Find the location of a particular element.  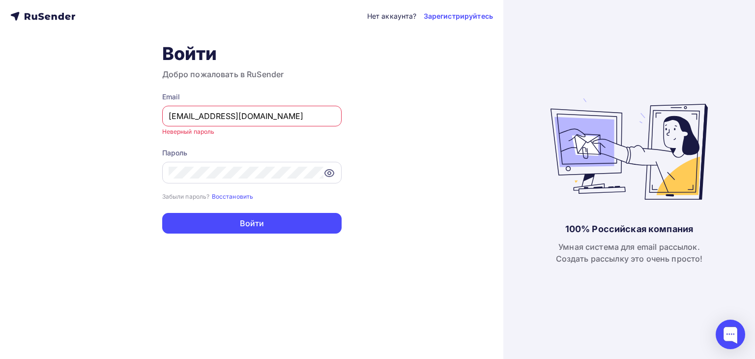

input: Укажите свой email is located at coordinates (252, 116).